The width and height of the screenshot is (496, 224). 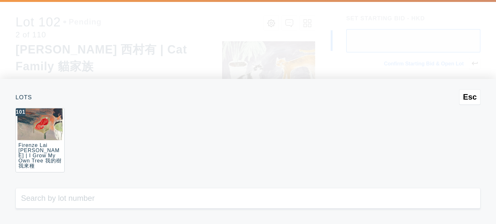 I want to click on input: Search by lot number, so click(x=248, y=199).